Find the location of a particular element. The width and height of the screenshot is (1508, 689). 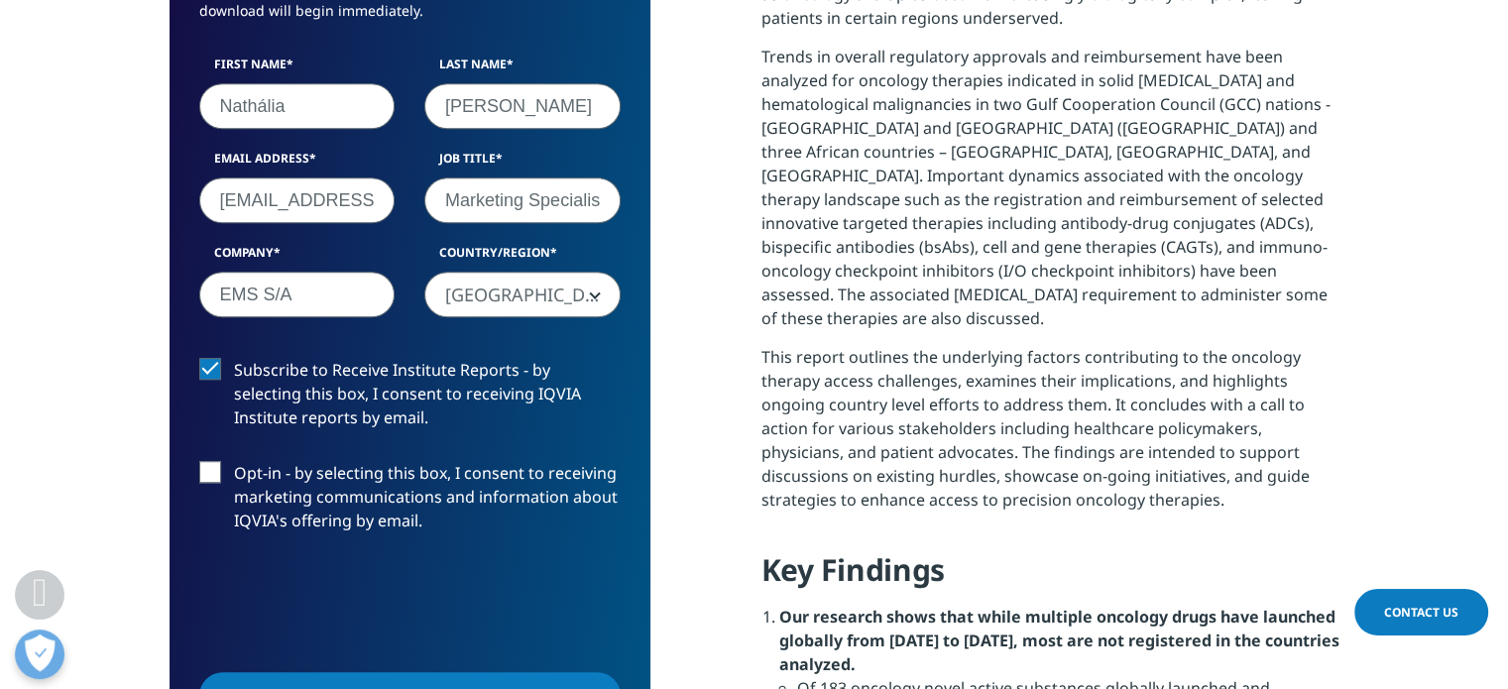

label: Opt-in - by selecting this box, I consent to receiving marketing communications and information a... is located at coordinates (409, 502).